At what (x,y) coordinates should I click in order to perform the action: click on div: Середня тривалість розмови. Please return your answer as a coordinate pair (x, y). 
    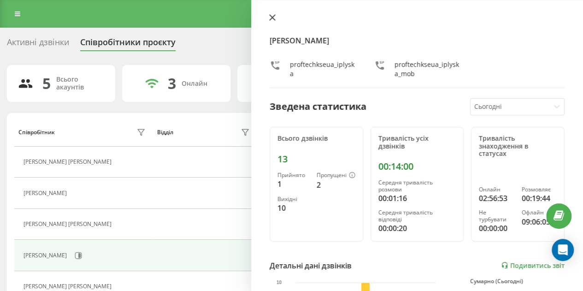
    Looking at the image, I should click on (417, 186).